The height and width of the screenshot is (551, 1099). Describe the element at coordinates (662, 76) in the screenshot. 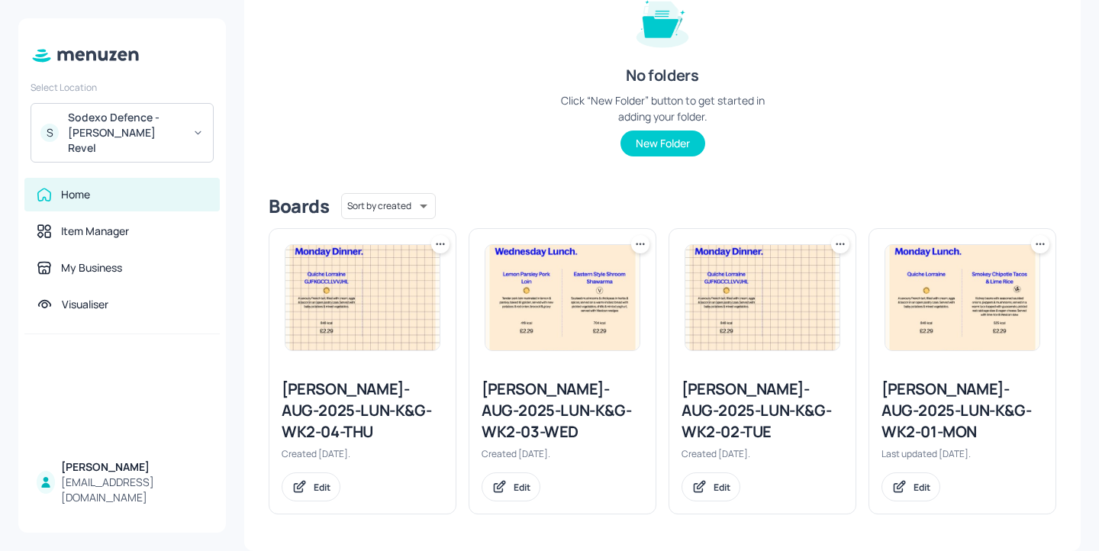

I see `div: No folders` at that location.